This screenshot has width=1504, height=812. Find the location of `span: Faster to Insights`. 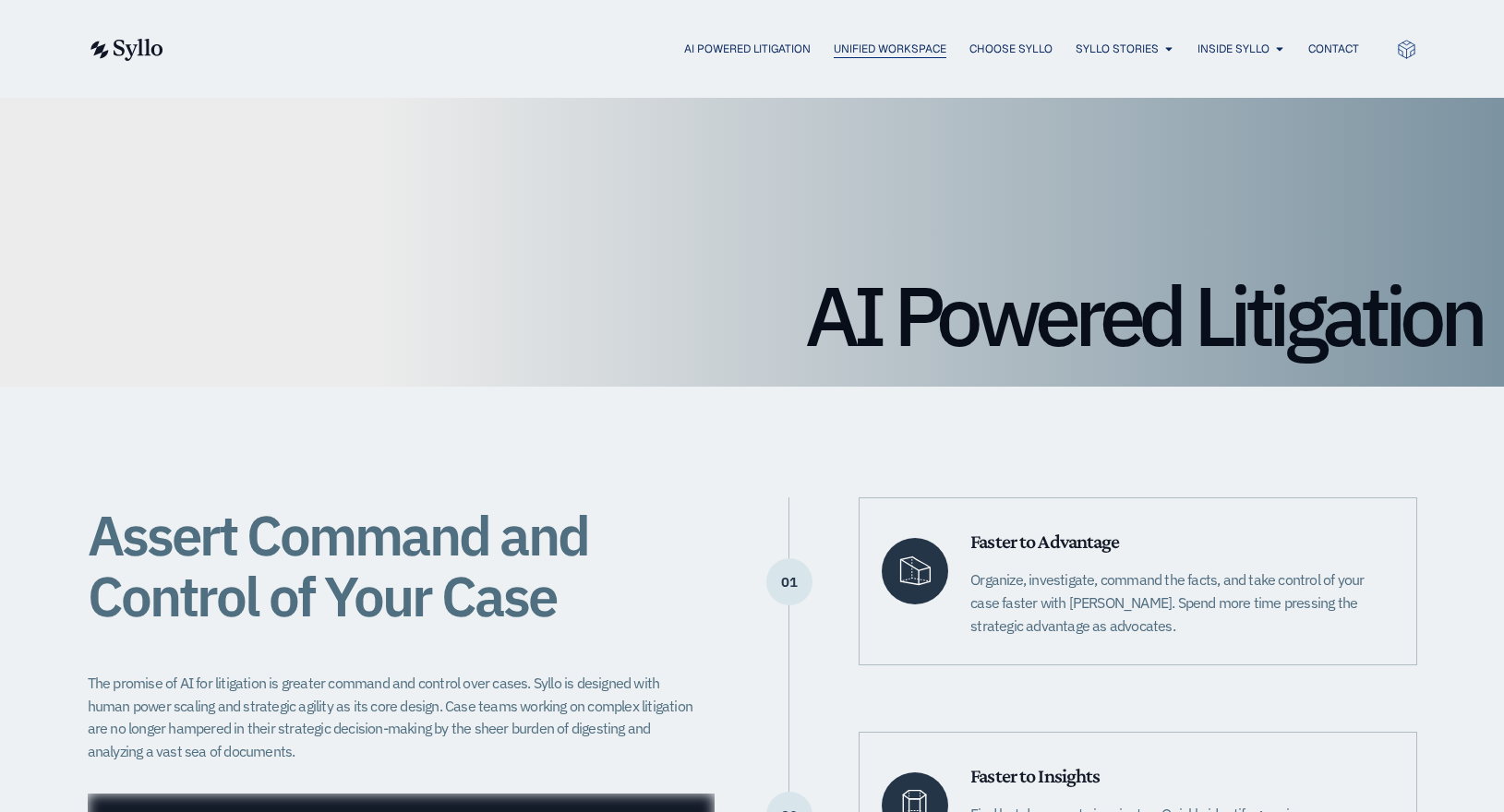

span: Faster to Insights is located at coordinates (1035, 775).